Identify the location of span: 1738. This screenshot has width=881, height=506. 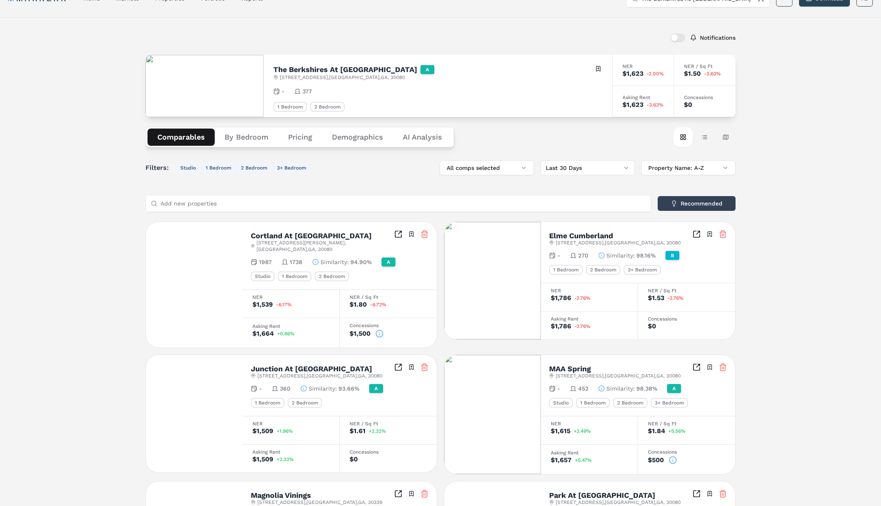
(296, 262).